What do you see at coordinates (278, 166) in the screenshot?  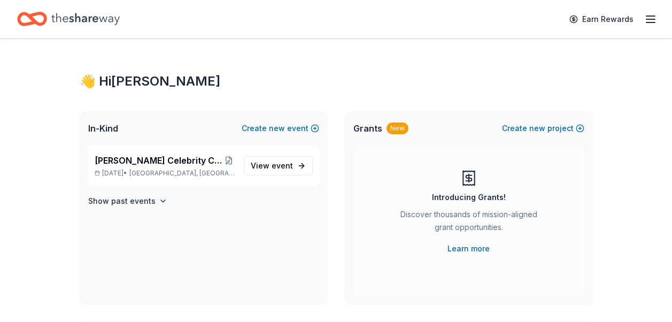 I see `a: View event` at bounding box center [278, 166].